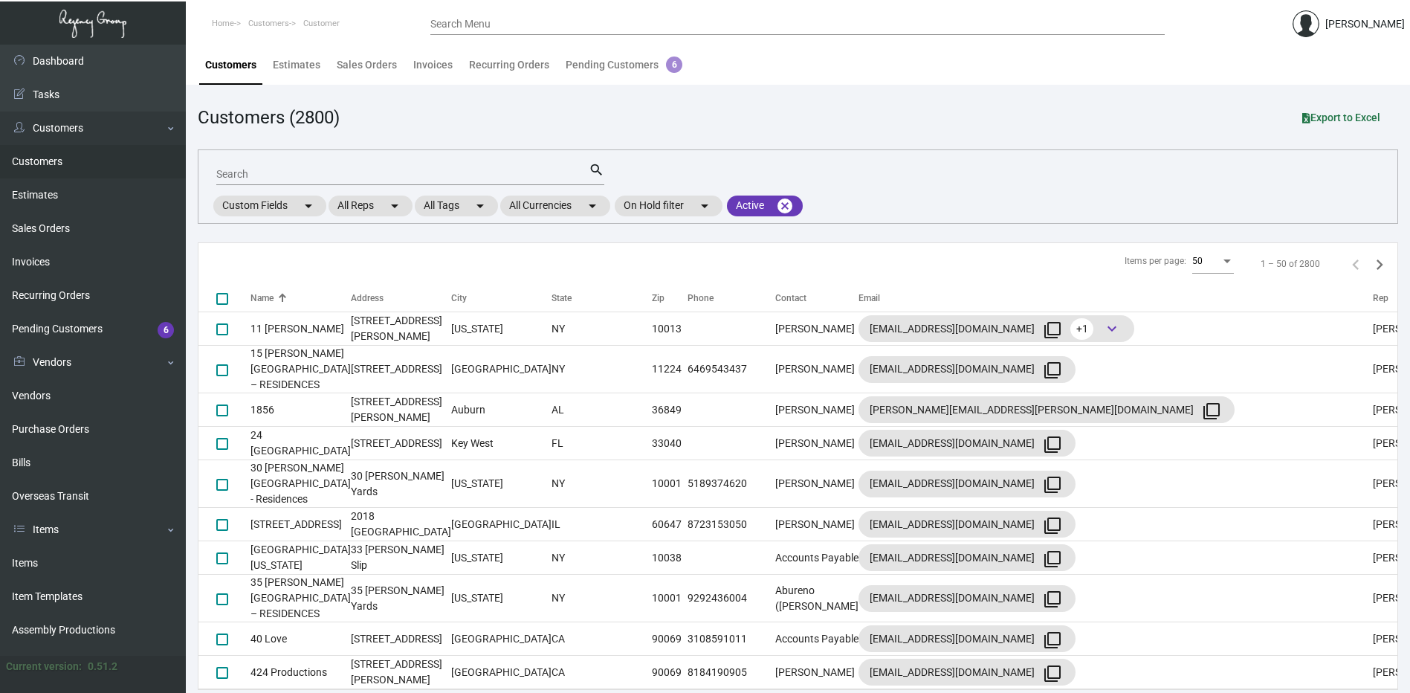 The image size is (1410, 693). I want to click on span: keyboard_arrow_down, so click(1112, 328).